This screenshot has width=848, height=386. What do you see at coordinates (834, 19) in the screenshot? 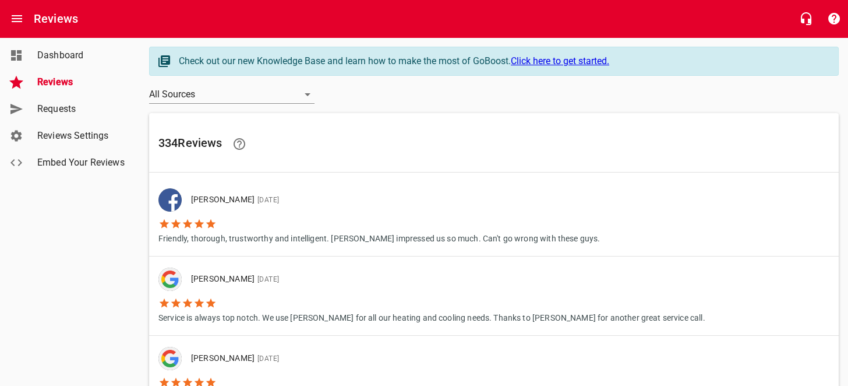
I see `button: Support Portal` at bounding box center [834, 19].